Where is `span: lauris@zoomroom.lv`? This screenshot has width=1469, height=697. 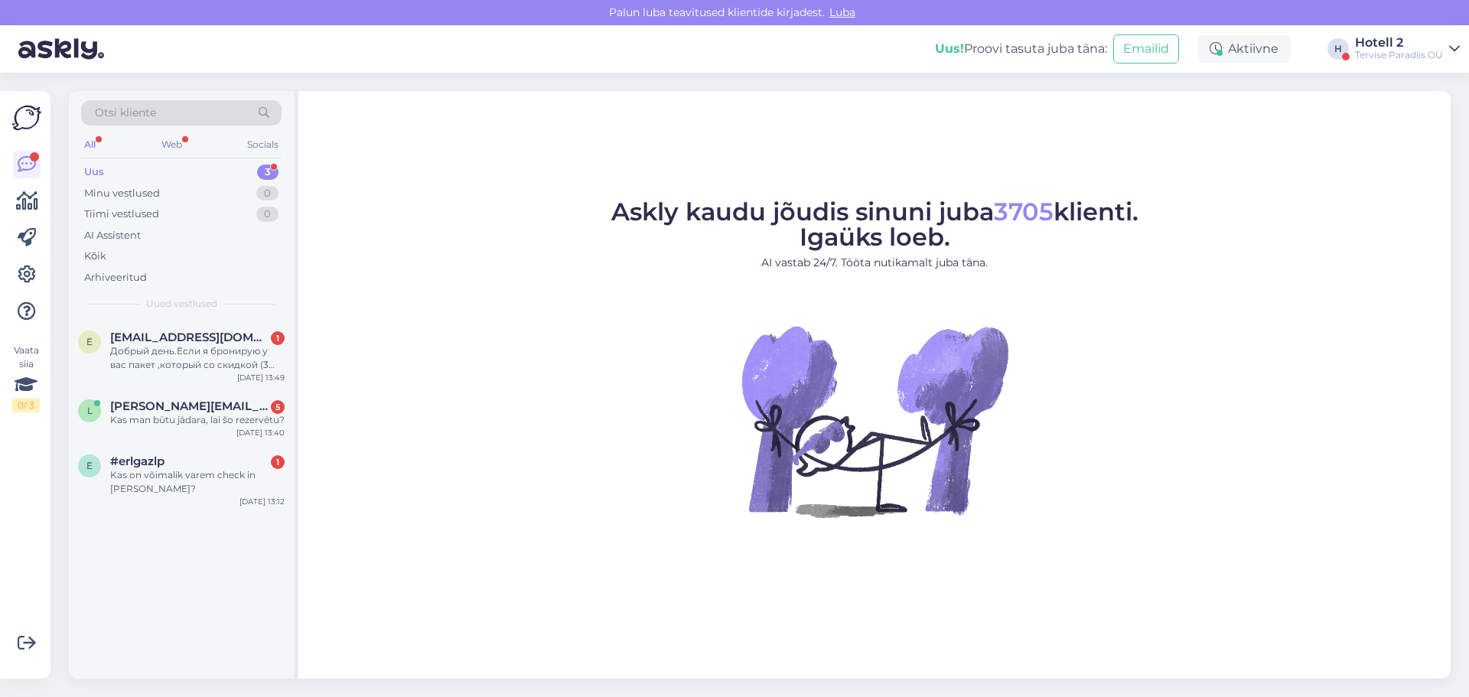 span: lauris@zoomroom.lv is located at coordinates (190, 406).